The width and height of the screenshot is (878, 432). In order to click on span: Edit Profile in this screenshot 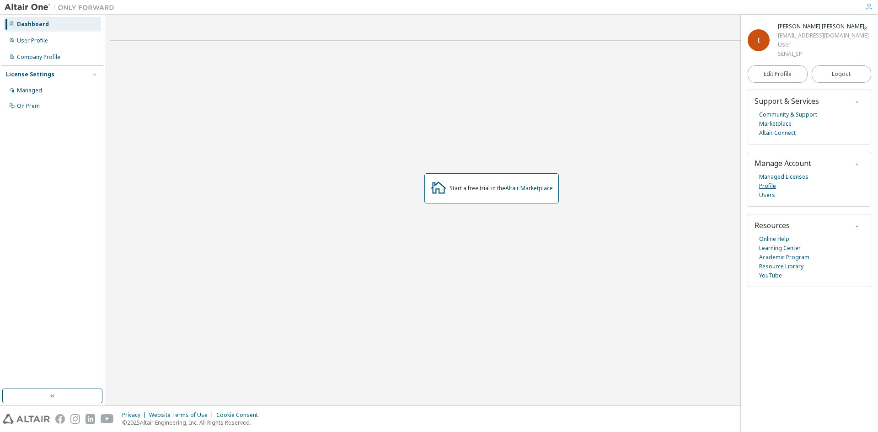, I will do `click(777, 74)`.